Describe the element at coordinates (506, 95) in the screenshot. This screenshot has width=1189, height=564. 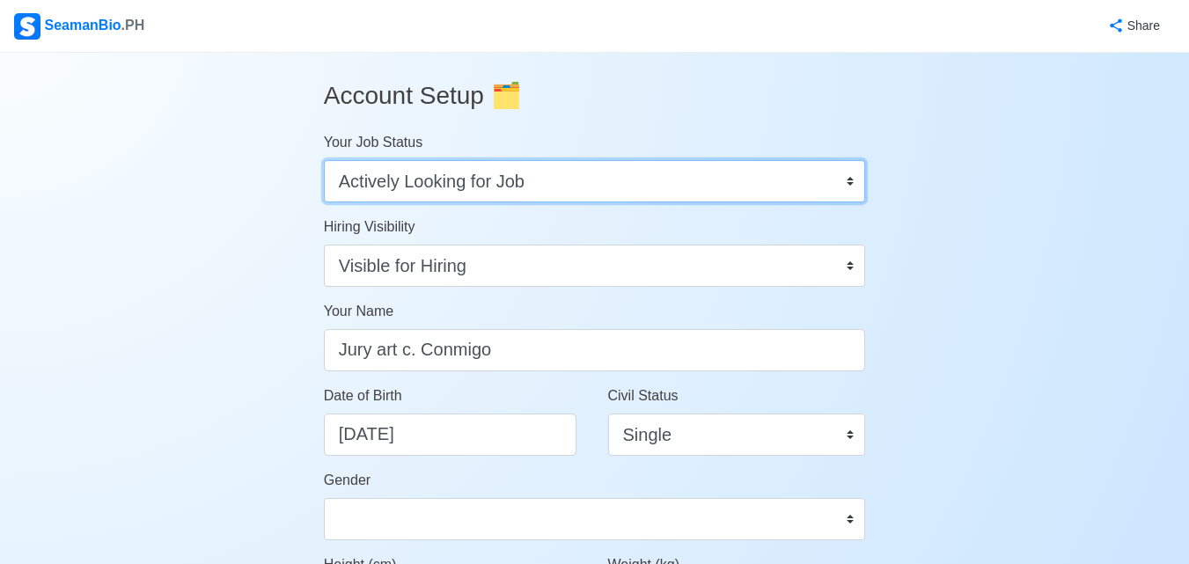
I see `span: folder` at that location.